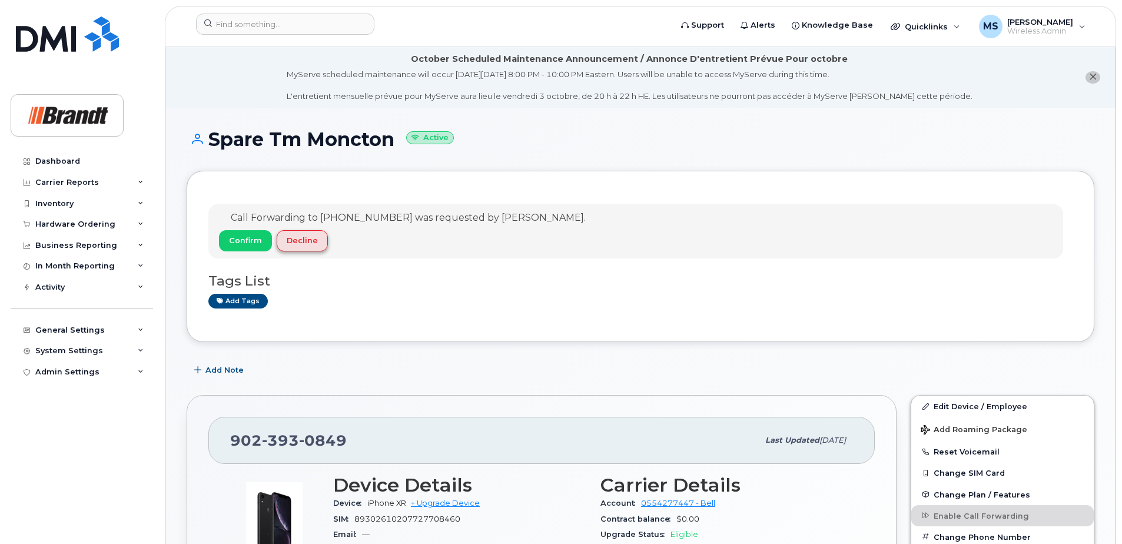  Describe the element at coordinates (982, 515) in the screenshot. I see `span: Enable Call Forwarding` at that location.